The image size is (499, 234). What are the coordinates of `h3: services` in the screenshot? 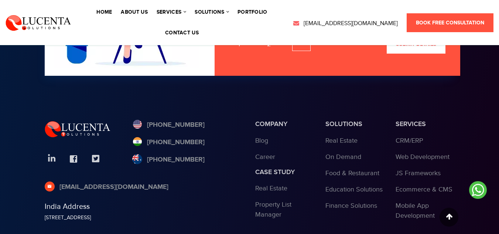 It's located at (425, 124).